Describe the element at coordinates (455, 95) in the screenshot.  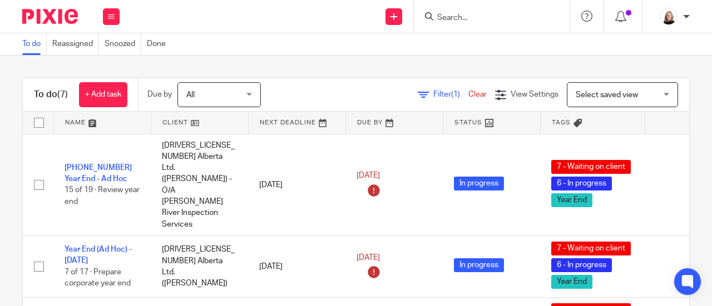
I see `span: (1)` at that location.